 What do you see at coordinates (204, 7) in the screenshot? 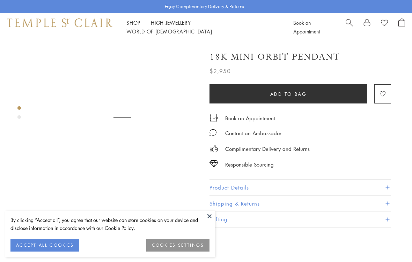
I see `p: Enjoy Complimentary Delivery & Returns` at bounding box center [204, 7].